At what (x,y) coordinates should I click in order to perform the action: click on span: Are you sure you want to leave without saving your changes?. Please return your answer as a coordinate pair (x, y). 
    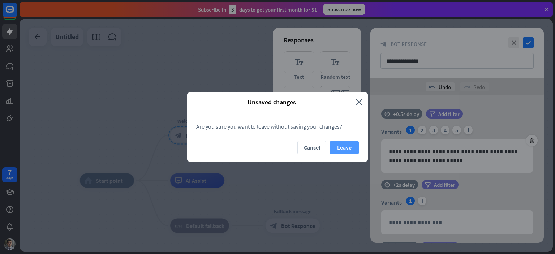
    Looking at the image, I should click on (269, 127).